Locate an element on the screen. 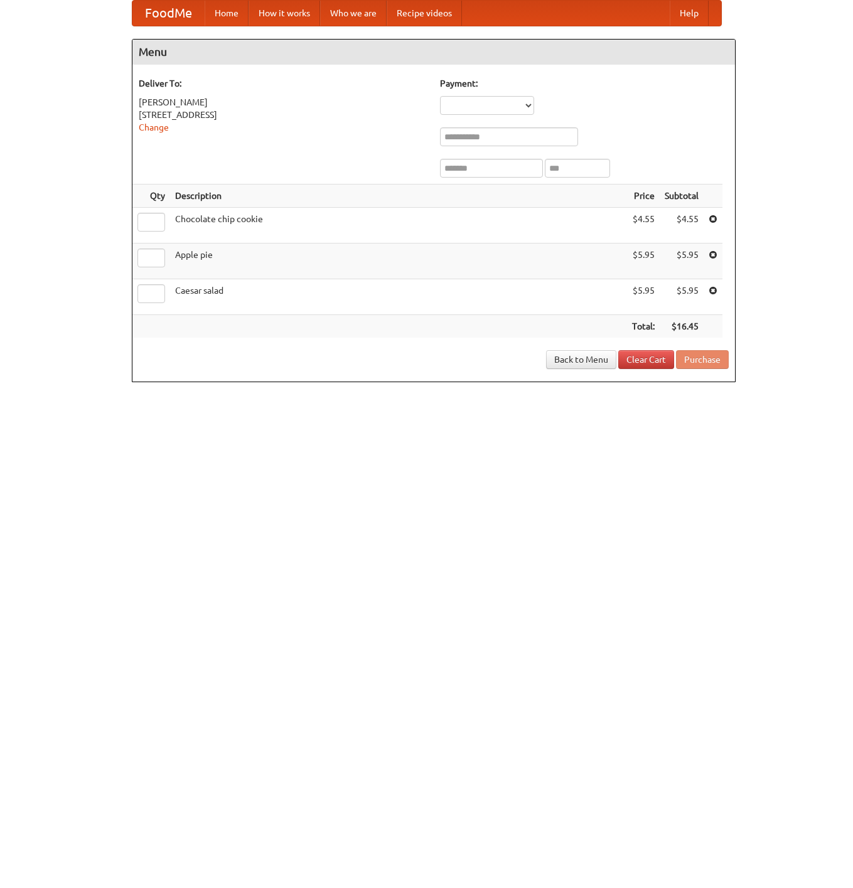 This screenshot has width=853, height=888. td: Apple pie is located at coordinates (398, 261).